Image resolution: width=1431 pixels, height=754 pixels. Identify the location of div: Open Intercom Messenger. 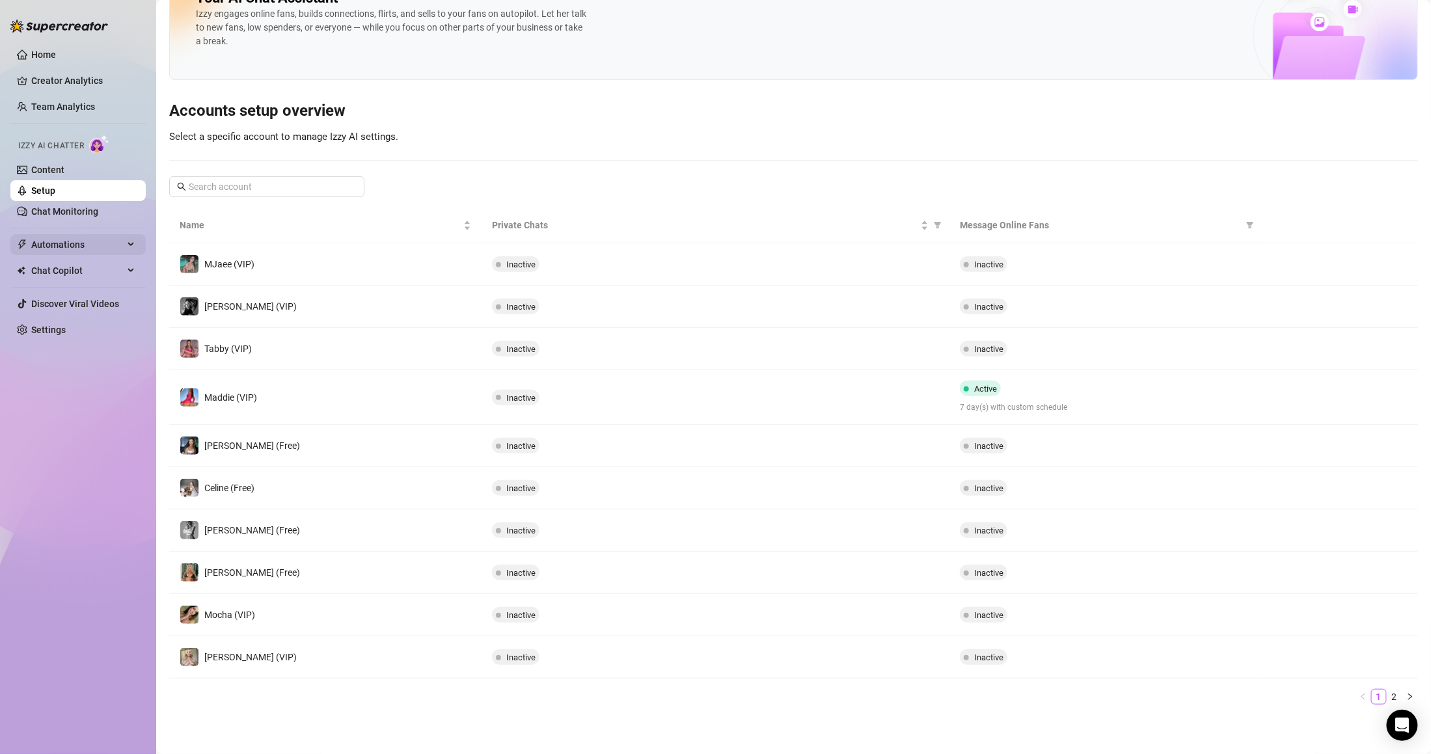
(1403, 726).